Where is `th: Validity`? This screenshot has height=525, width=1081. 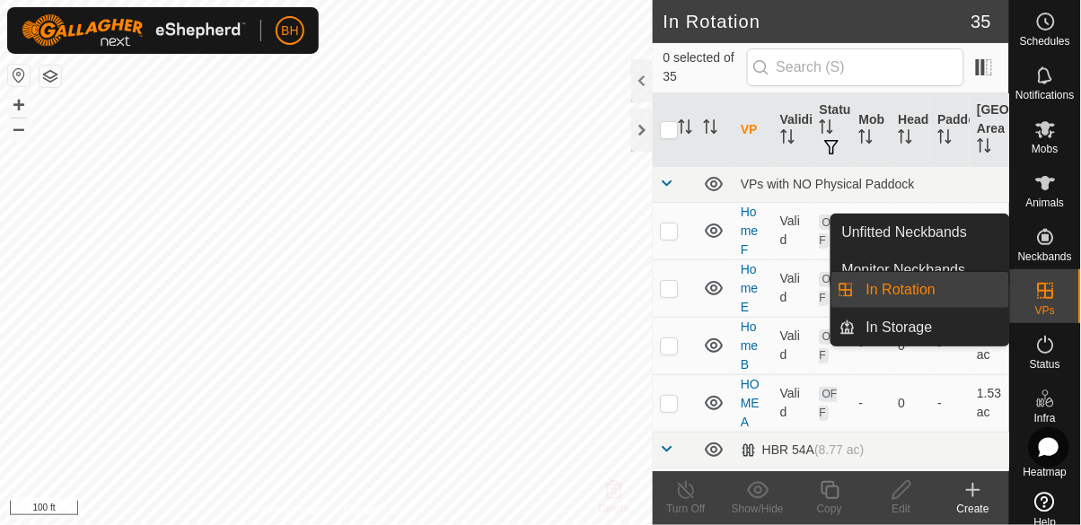 th: Validity is located at coordinates (792, 130).